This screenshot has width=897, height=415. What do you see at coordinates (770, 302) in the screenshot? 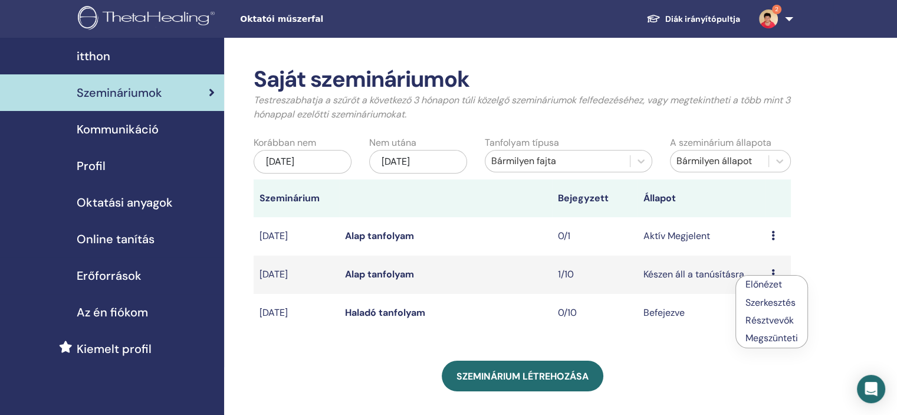
I see `a: Szerkesztés` at bounding box center [770, 302].